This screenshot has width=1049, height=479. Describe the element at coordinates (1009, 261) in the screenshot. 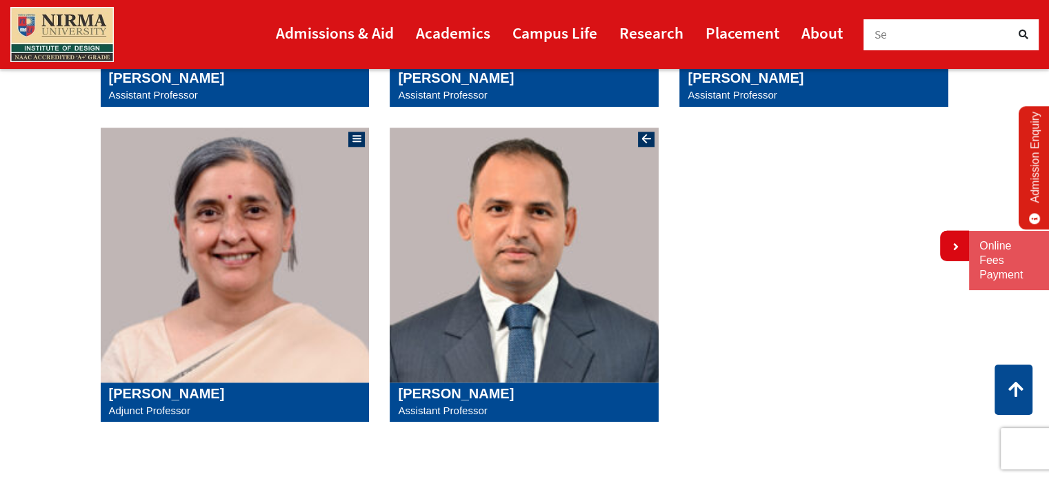

I see `a: Online Fees Payment` at that location.